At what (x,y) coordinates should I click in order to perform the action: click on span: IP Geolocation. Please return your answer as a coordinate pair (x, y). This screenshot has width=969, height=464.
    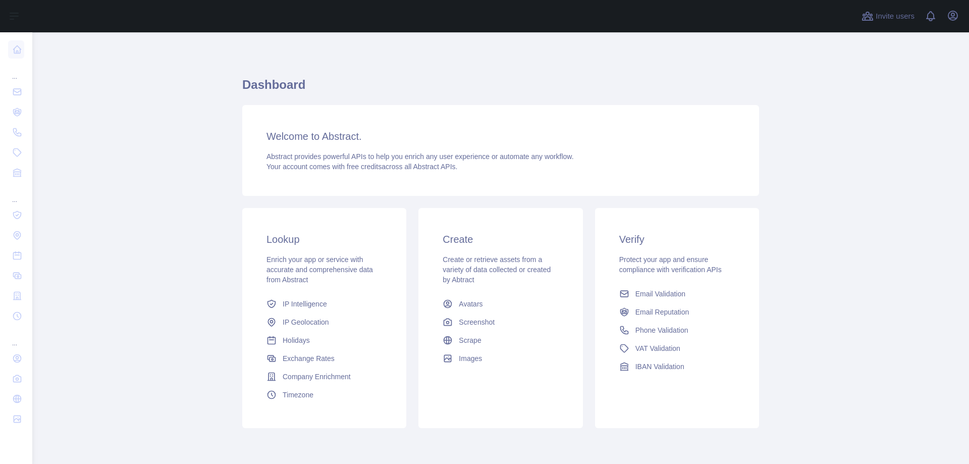
    Looking at the image, I should click on (306, 322).